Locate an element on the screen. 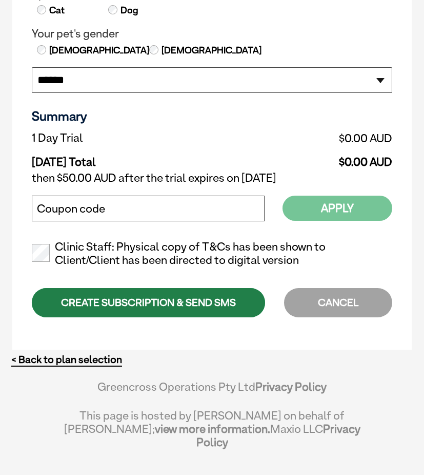  label: Clinic Staff: Physical copy of T&Cs has been shown to Client/Client has been directed to digital ... is located at coordinates (212, 253).